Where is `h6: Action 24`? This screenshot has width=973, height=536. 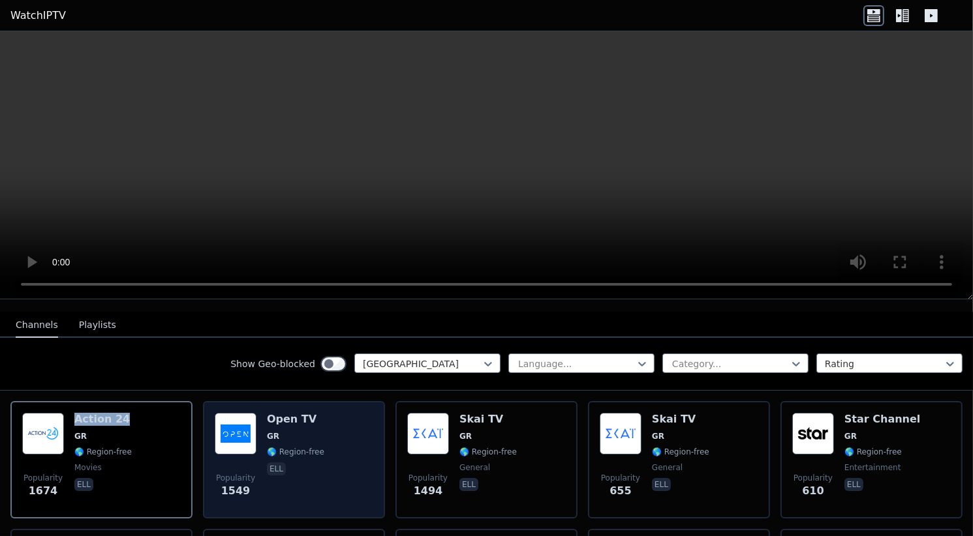 h6: Action 24 is located at coordinates (103, 419).